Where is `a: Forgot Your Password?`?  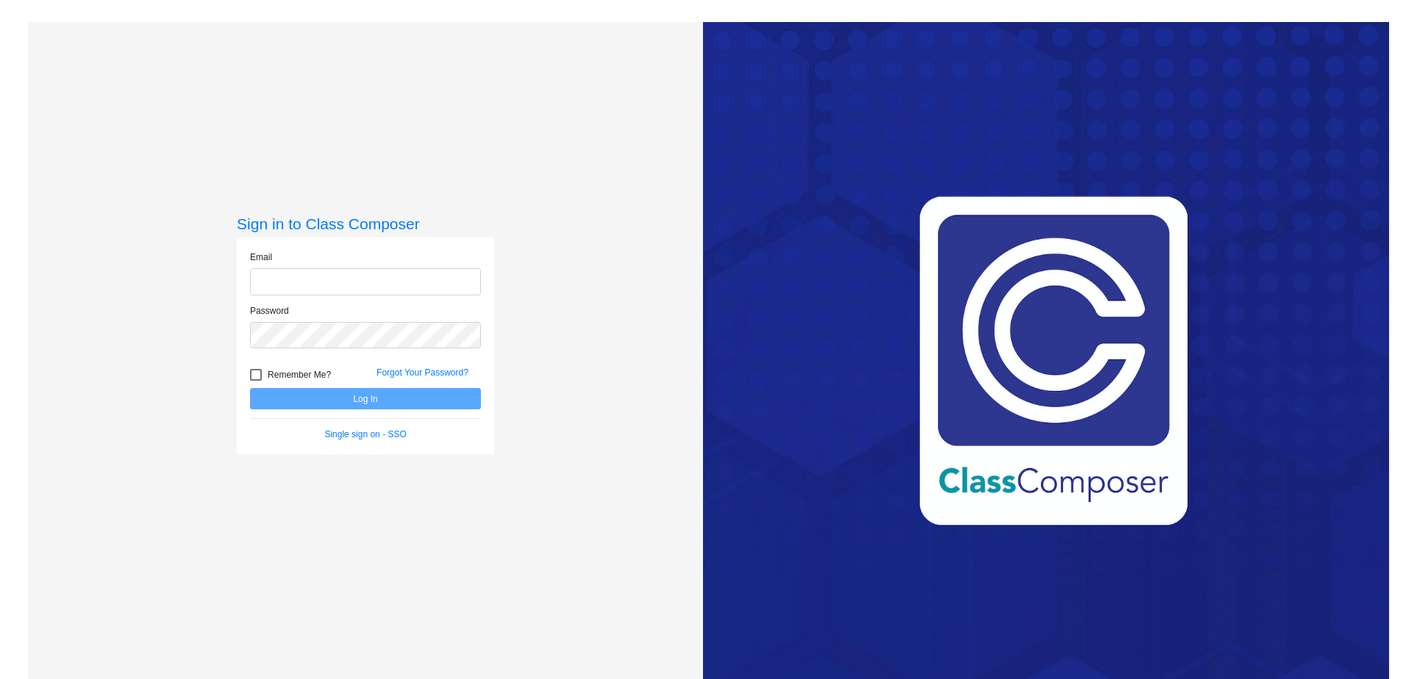 a: Forgot Your Password? is located at coordinates (422, 373).